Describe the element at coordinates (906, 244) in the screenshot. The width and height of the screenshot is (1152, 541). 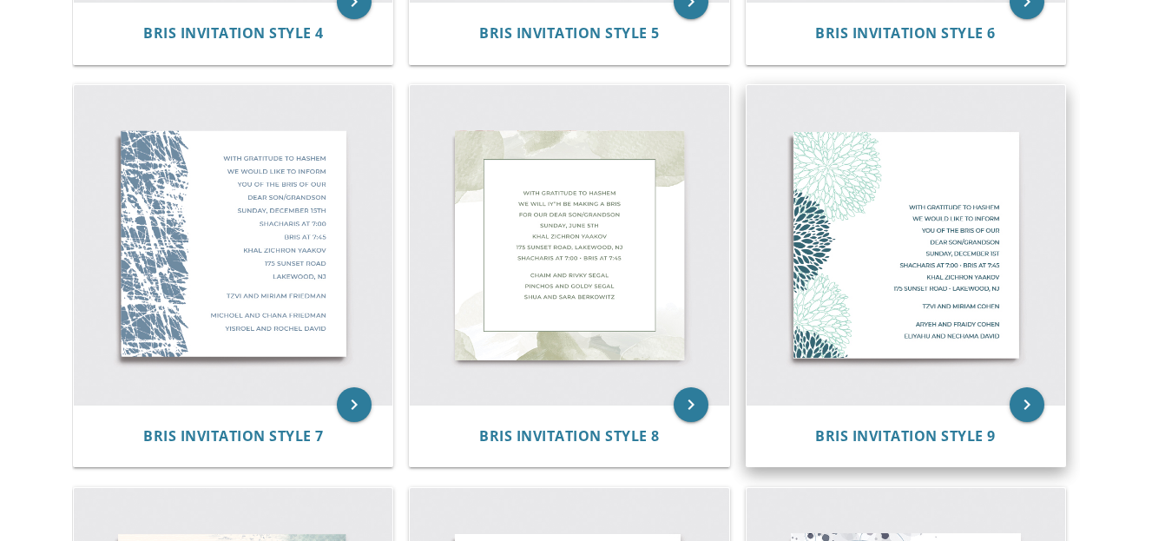
I see `img: Bris Invitation Style 9` at that location.